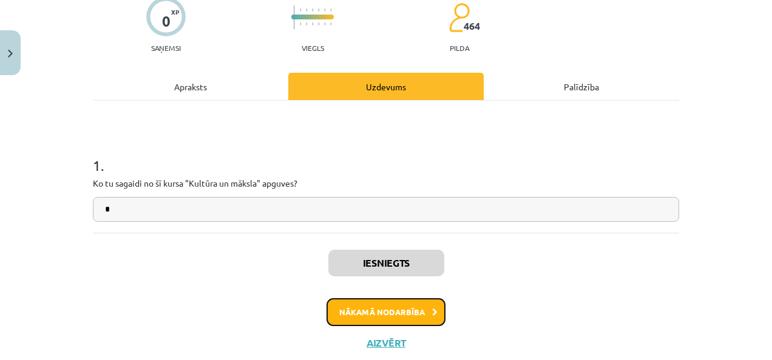 Image resolution: width=772 pixels, height=360 pixels. What do you see at coordinates (386, 263) in the screenshot?
I see `button: Iesniegts` at bounding box center [386, 263].